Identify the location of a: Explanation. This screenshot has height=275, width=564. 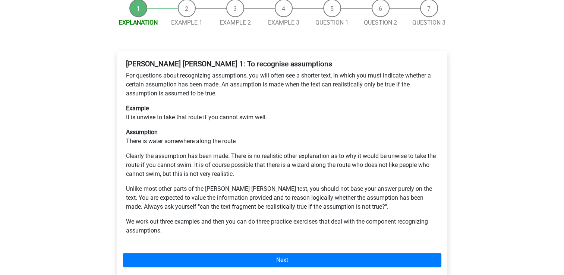
(138, 22).